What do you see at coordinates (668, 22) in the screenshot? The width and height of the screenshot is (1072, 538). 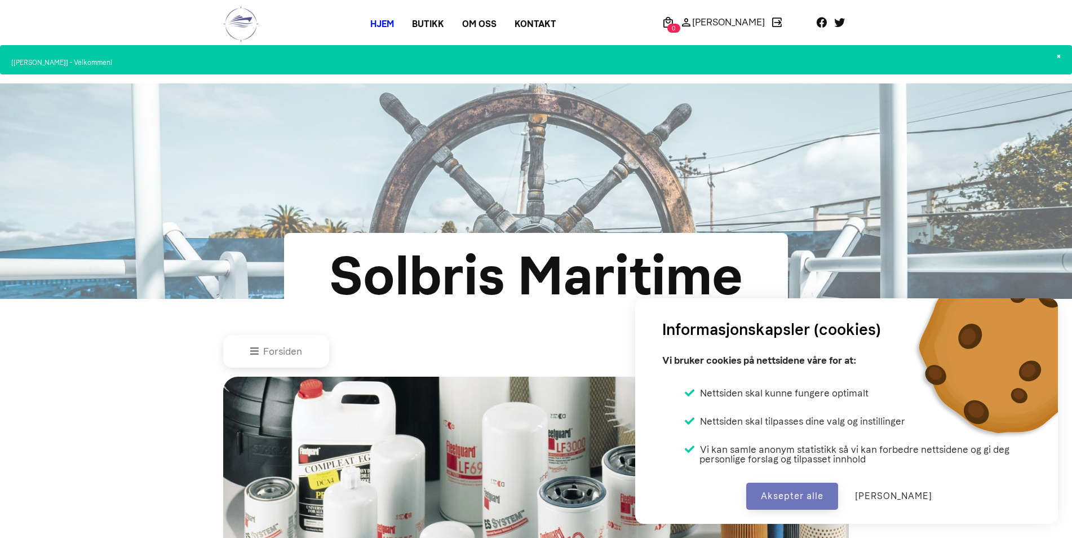 I see `a: 0` at bounding box center [668, 22].